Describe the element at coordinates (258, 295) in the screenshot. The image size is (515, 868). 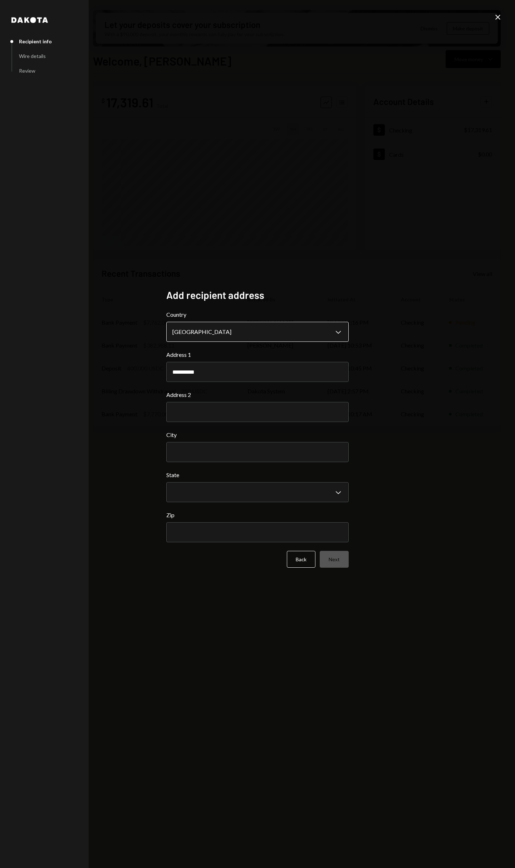
I see `h2: Add recipient address` at that location.